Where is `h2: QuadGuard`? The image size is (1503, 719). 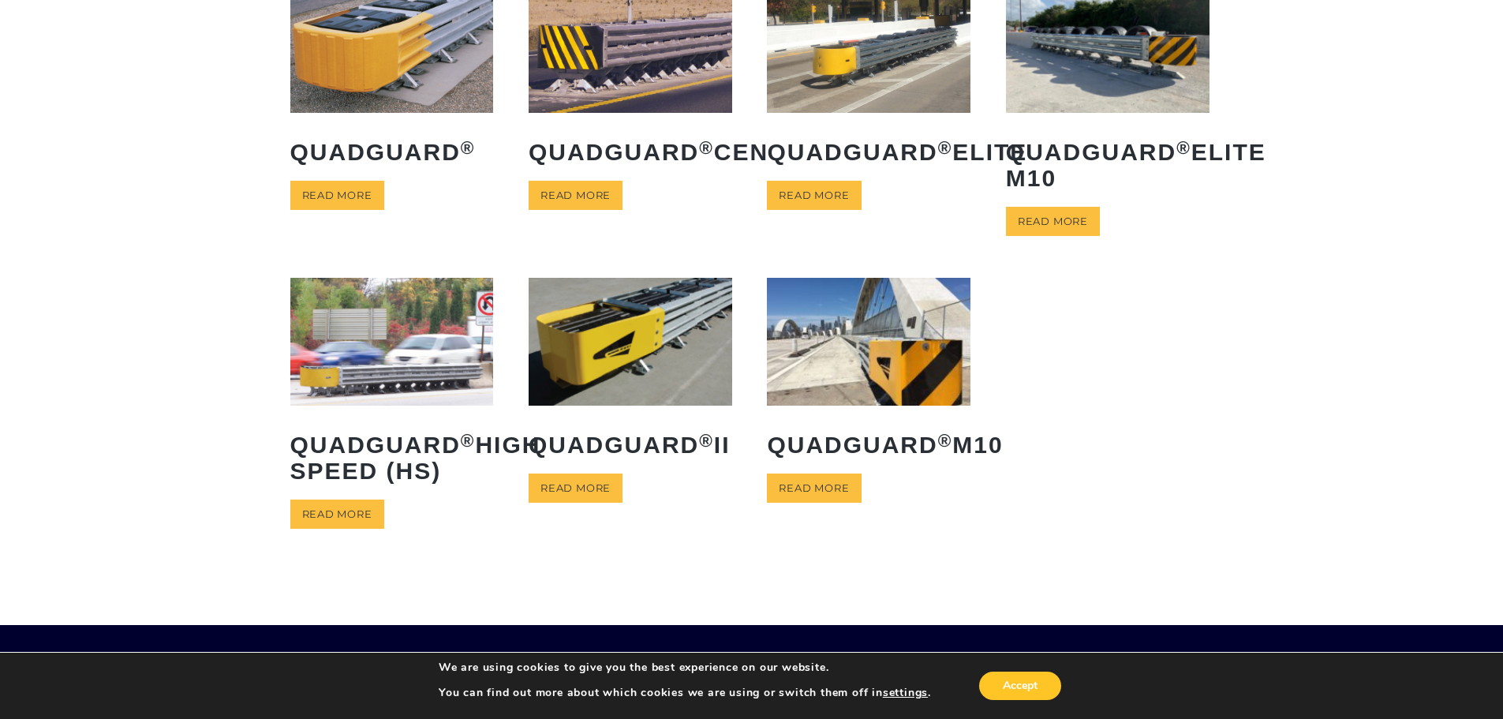 h2: QuadGuard is located at coordinates (392, 151).